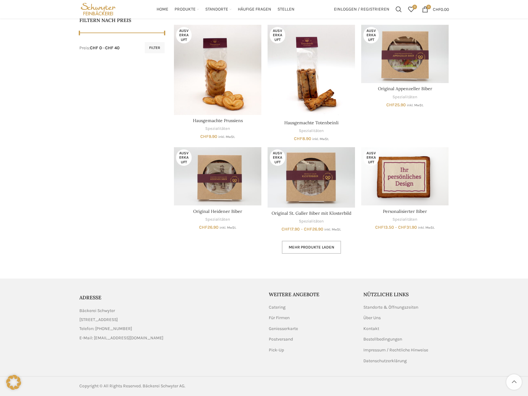 The height and width of the screenshot is (396, 528). Describe the element at coordinates (441, 9) in the screenshot. I see `bdi: 0.00` at that location.